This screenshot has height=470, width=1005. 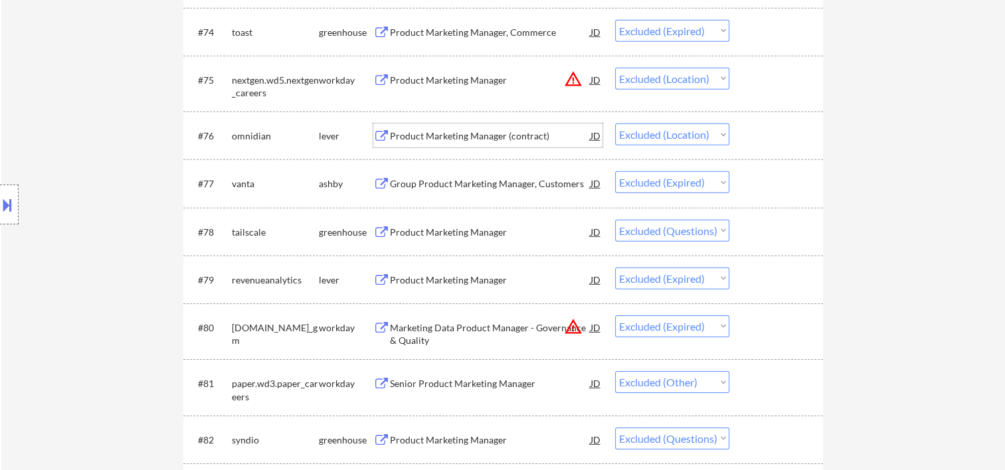 What do you see at coordinates (275, 33) in the screenshot?
I see `div: toast` at bounding box center [275, 33].